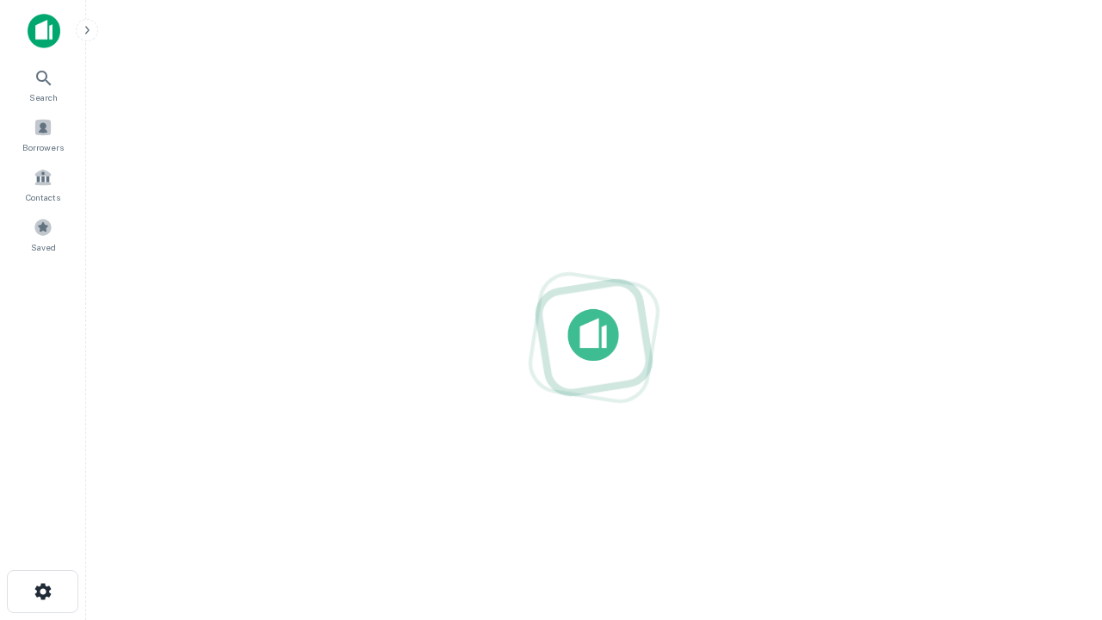  I want to click on a: Contacts, so click(43, 184).